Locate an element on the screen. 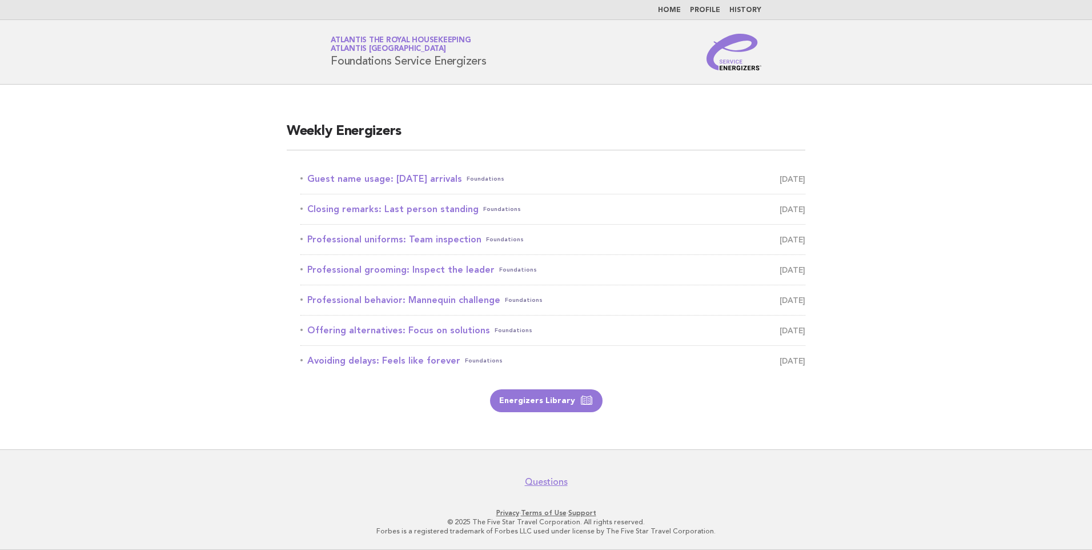 The width and height of the screenshot is (1092, 550). a: Energizers Library is located at coordinates (546, 401).